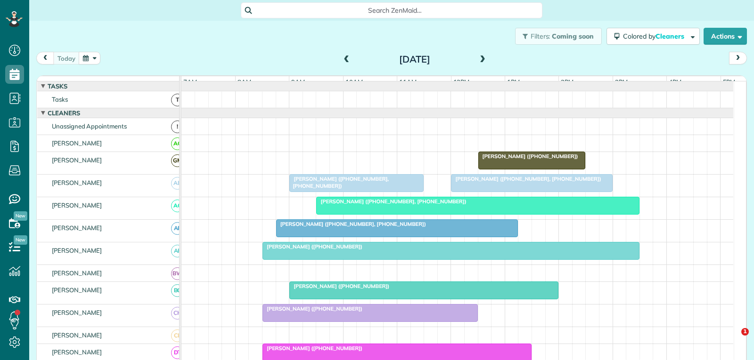 The image size is (754, 360). I want to click on span: Unassigned Appointments, so click(89, 126).